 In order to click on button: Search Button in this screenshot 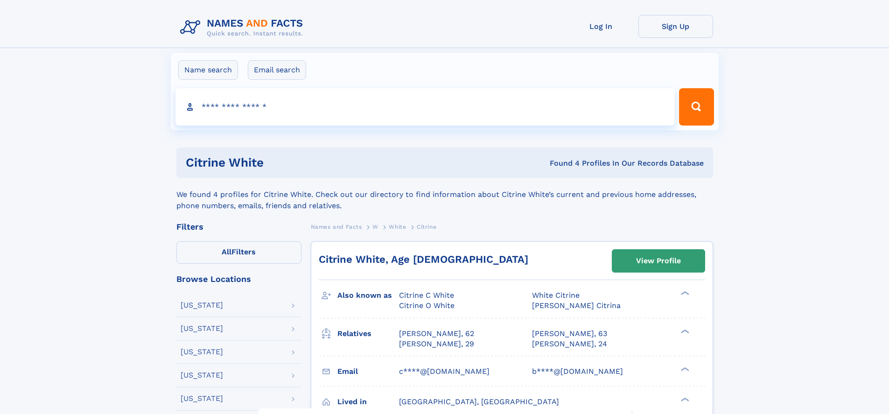, I will do `click(696, 107)`.